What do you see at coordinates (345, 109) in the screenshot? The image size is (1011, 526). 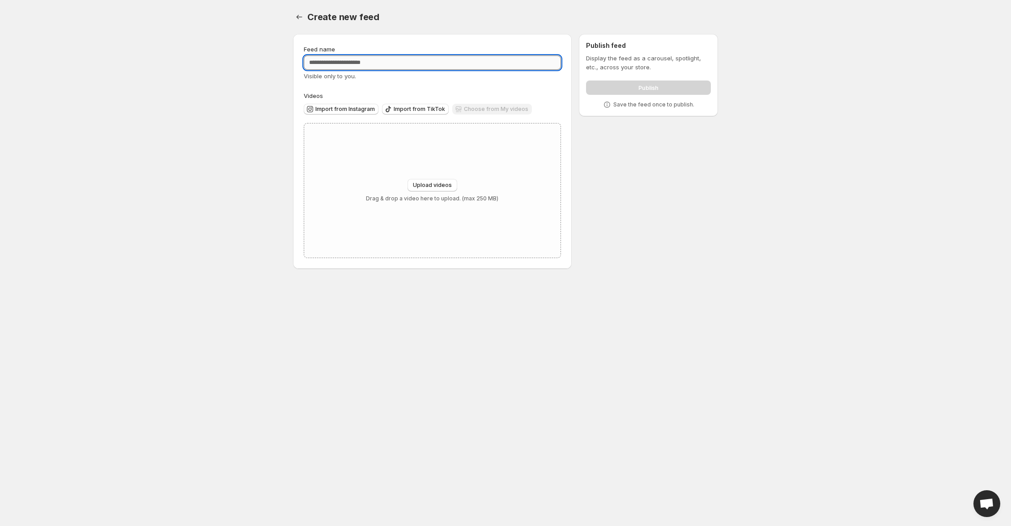 I see `span: Import from Instagram` at bounding box center [345, 109].